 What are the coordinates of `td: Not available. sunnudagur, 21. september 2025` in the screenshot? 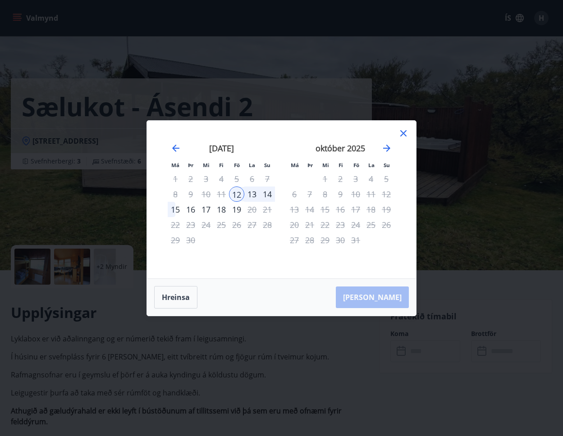 It's located at (267, 210).